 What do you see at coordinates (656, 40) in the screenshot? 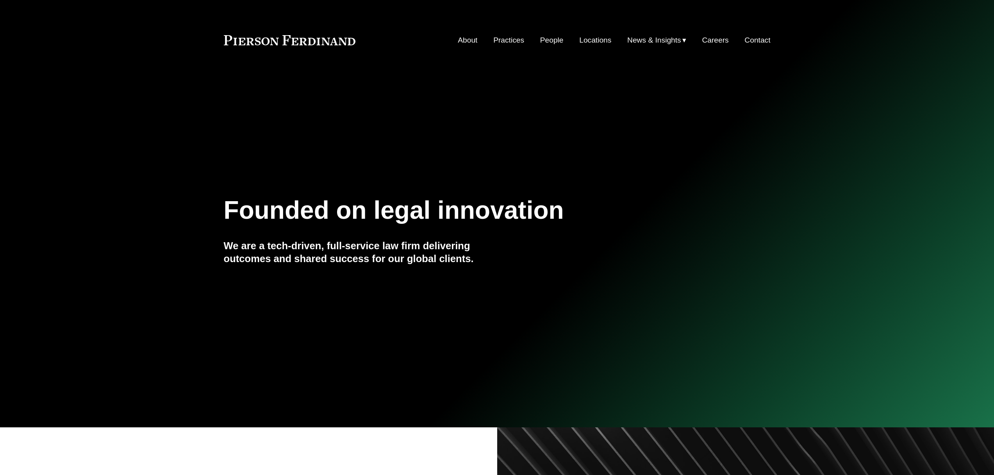
I see `a: folder dropdown` at bounding box center [656, 40].